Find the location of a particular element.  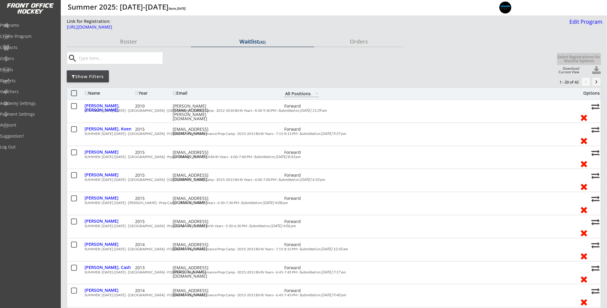

div: Name is located at coordinates (109, 93).